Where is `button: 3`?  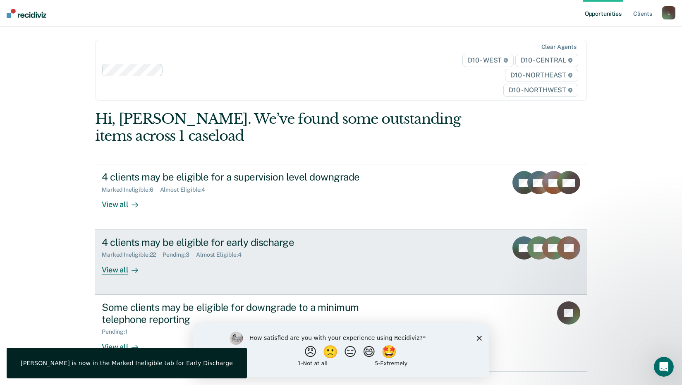 button: 3 is located at coordinates (158, 29).